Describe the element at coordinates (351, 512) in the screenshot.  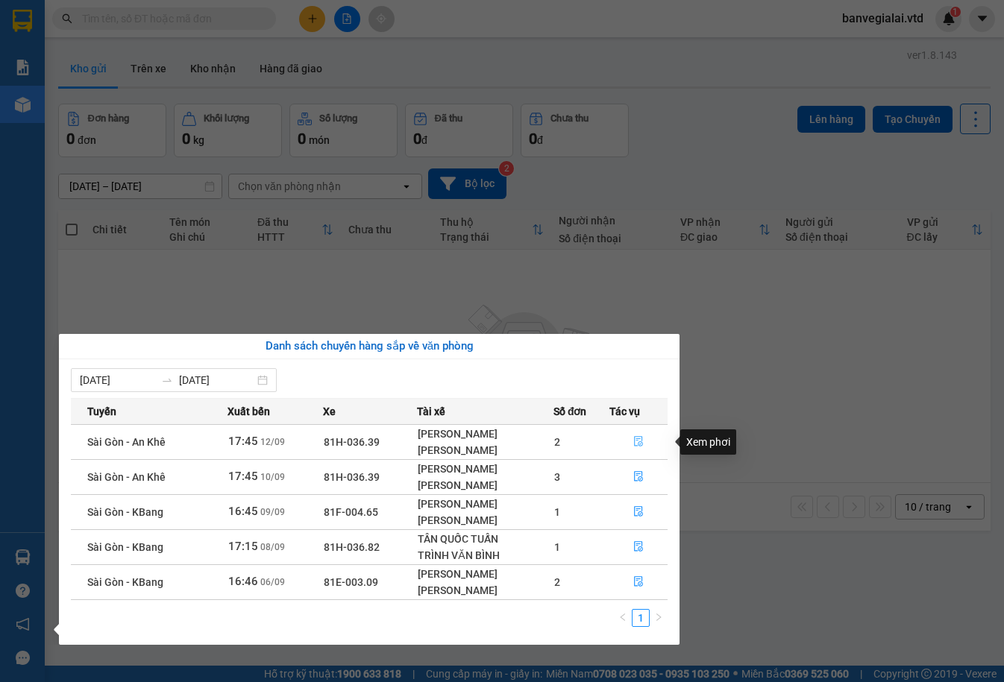
I see `span: 81F-004.65` at that location.